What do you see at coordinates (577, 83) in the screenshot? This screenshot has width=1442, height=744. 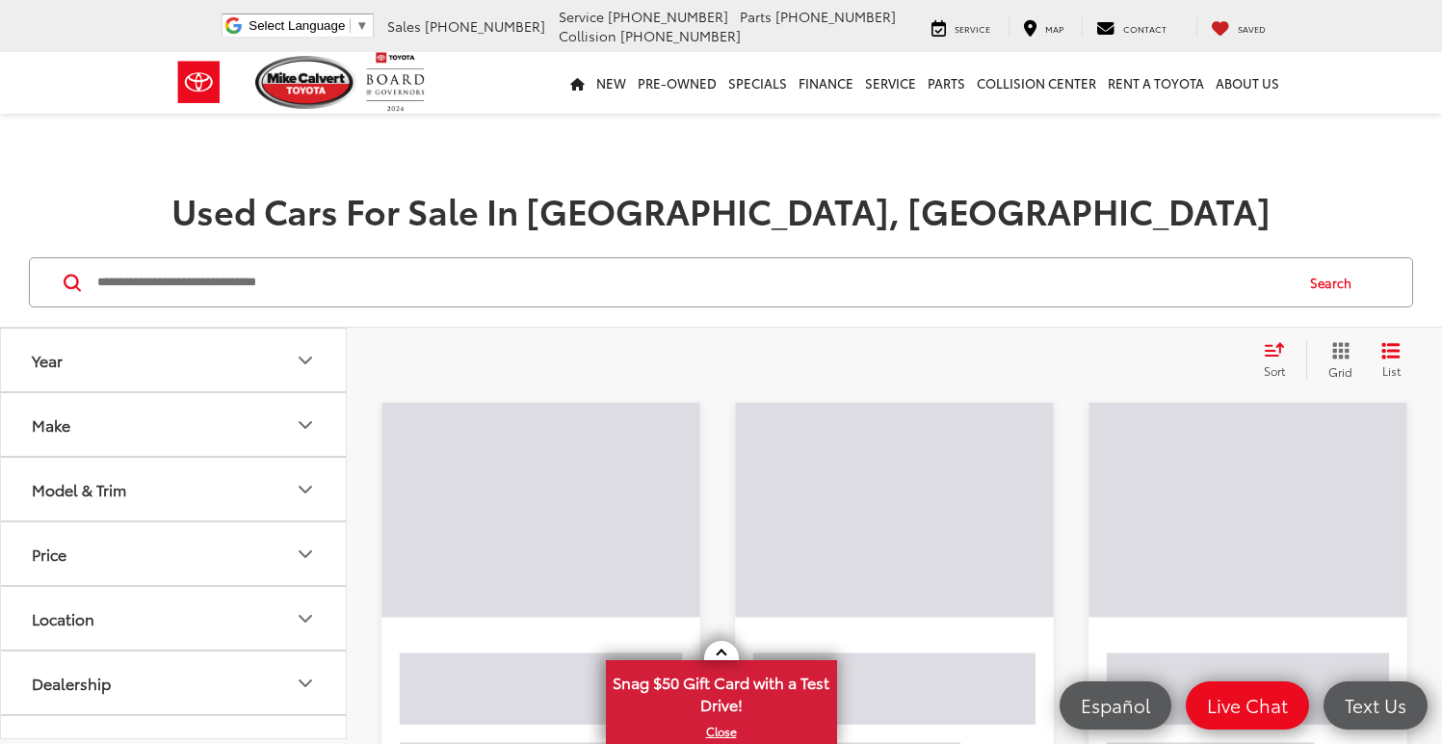 I see `a: Home` at bounding box center [577, 83].